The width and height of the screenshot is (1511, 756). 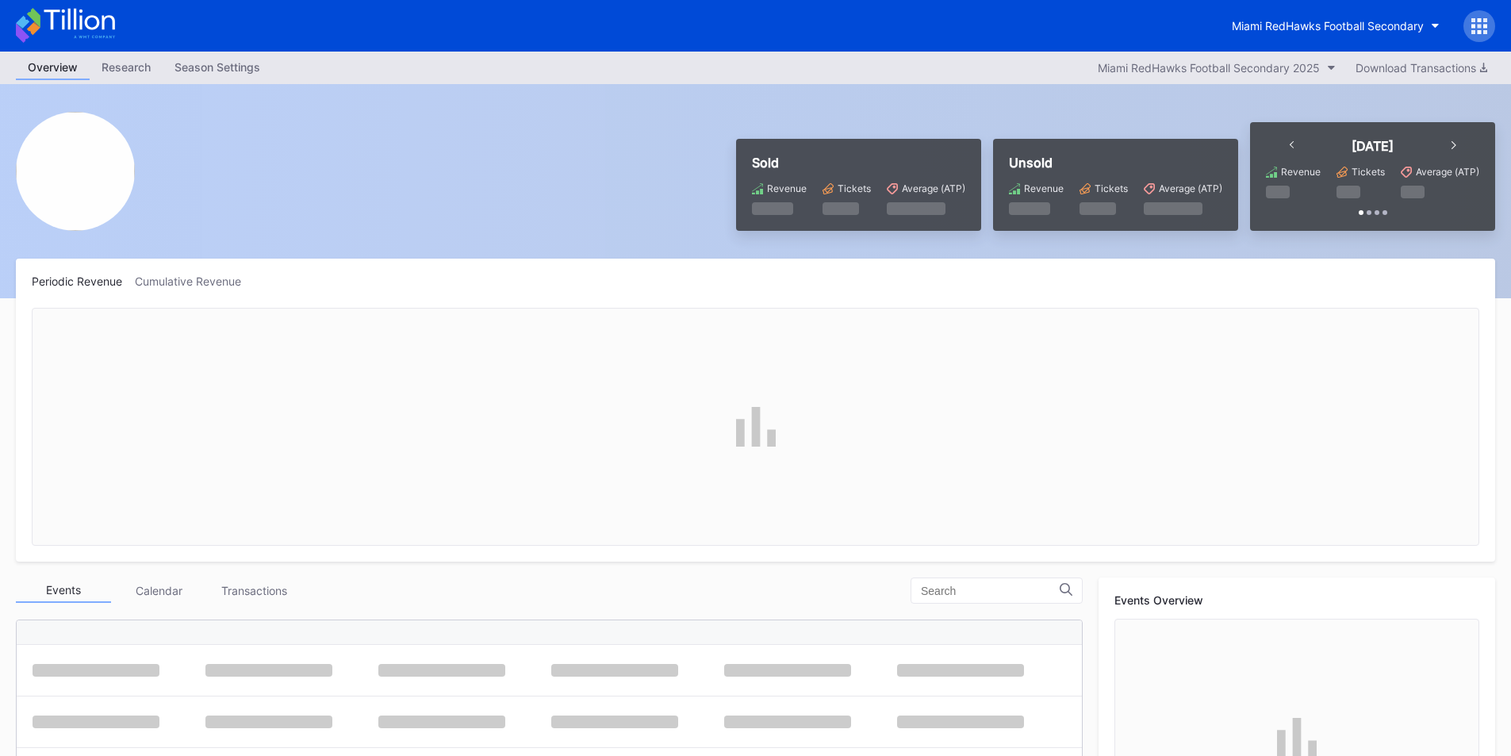 What do you see at coordinates (217, 67) in the screenshot?
I see `div: Season Settings` at bounding box center [217, 67].